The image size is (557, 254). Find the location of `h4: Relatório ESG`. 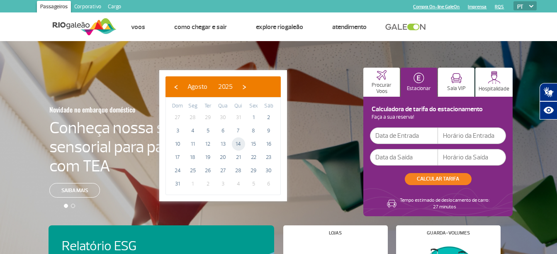

h4: Relatório ESG is located at coordinates (128, 246).